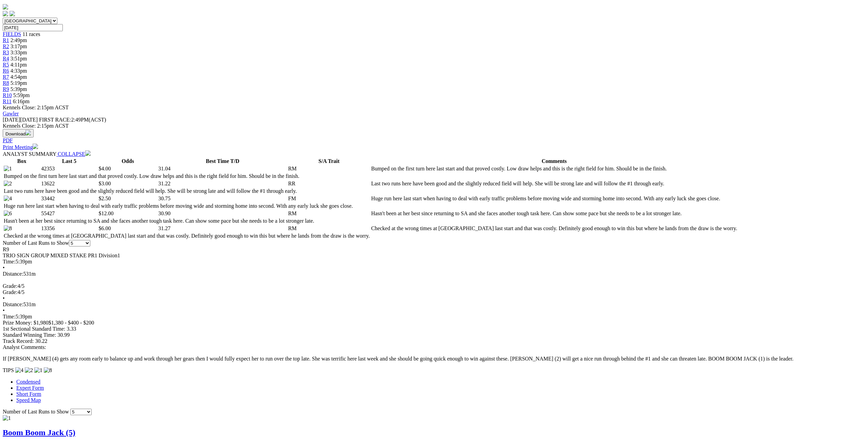 The height and width of the screenshot is (443, 864). I want to click on span: COLLAPSE, so click(71, 154).